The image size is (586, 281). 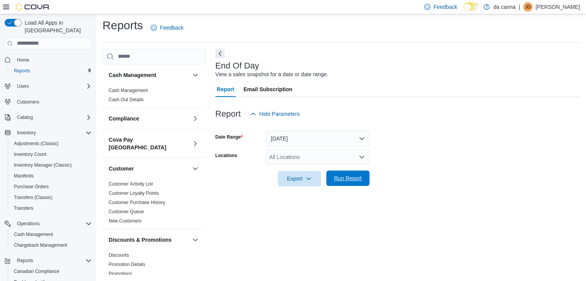 I want to click on div: Cash Management, so click(x=154, y=97).